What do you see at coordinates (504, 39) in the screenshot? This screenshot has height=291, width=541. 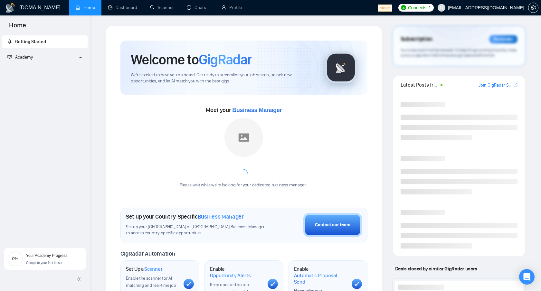 I see `div: Reminder` at bounding box center [504, 39].